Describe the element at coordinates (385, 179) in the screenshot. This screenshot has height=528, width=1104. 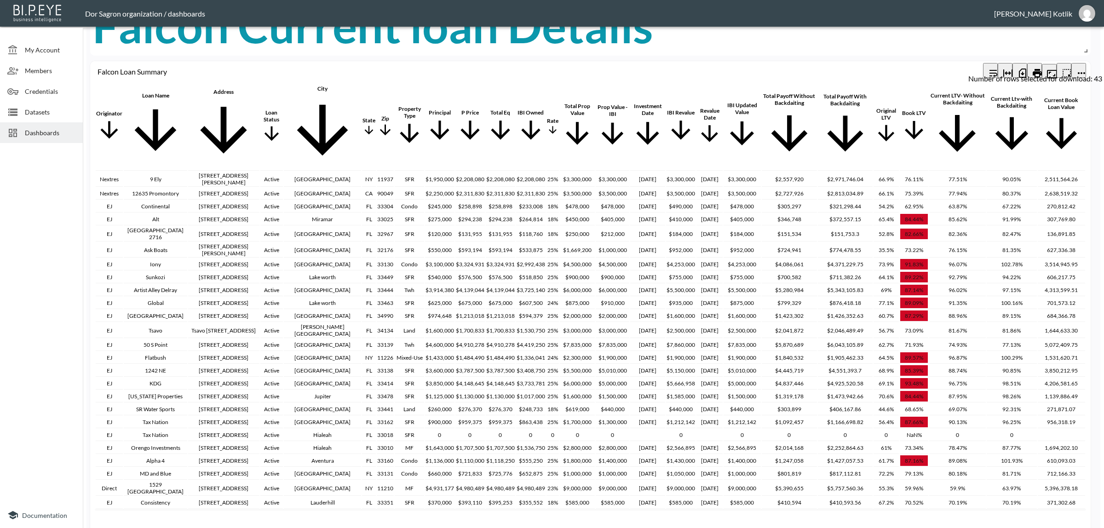
I see `th: 11937` at that location.